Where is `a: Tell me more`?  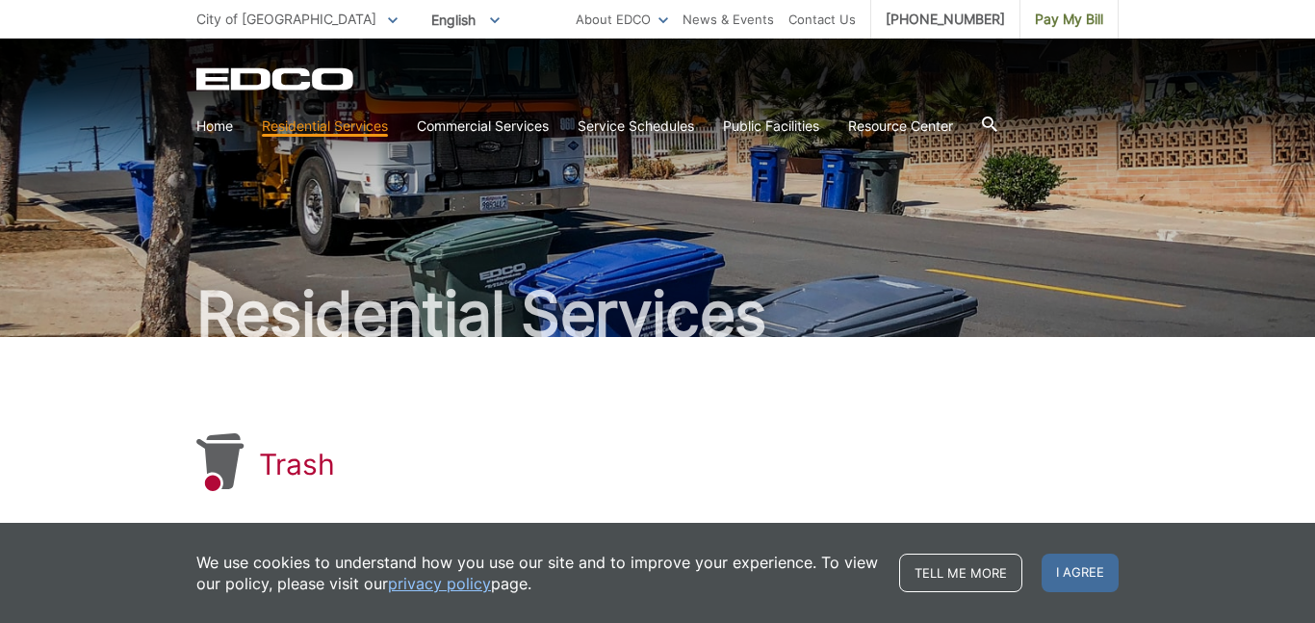 a: Tell me more is located at coordinates (961, 573).